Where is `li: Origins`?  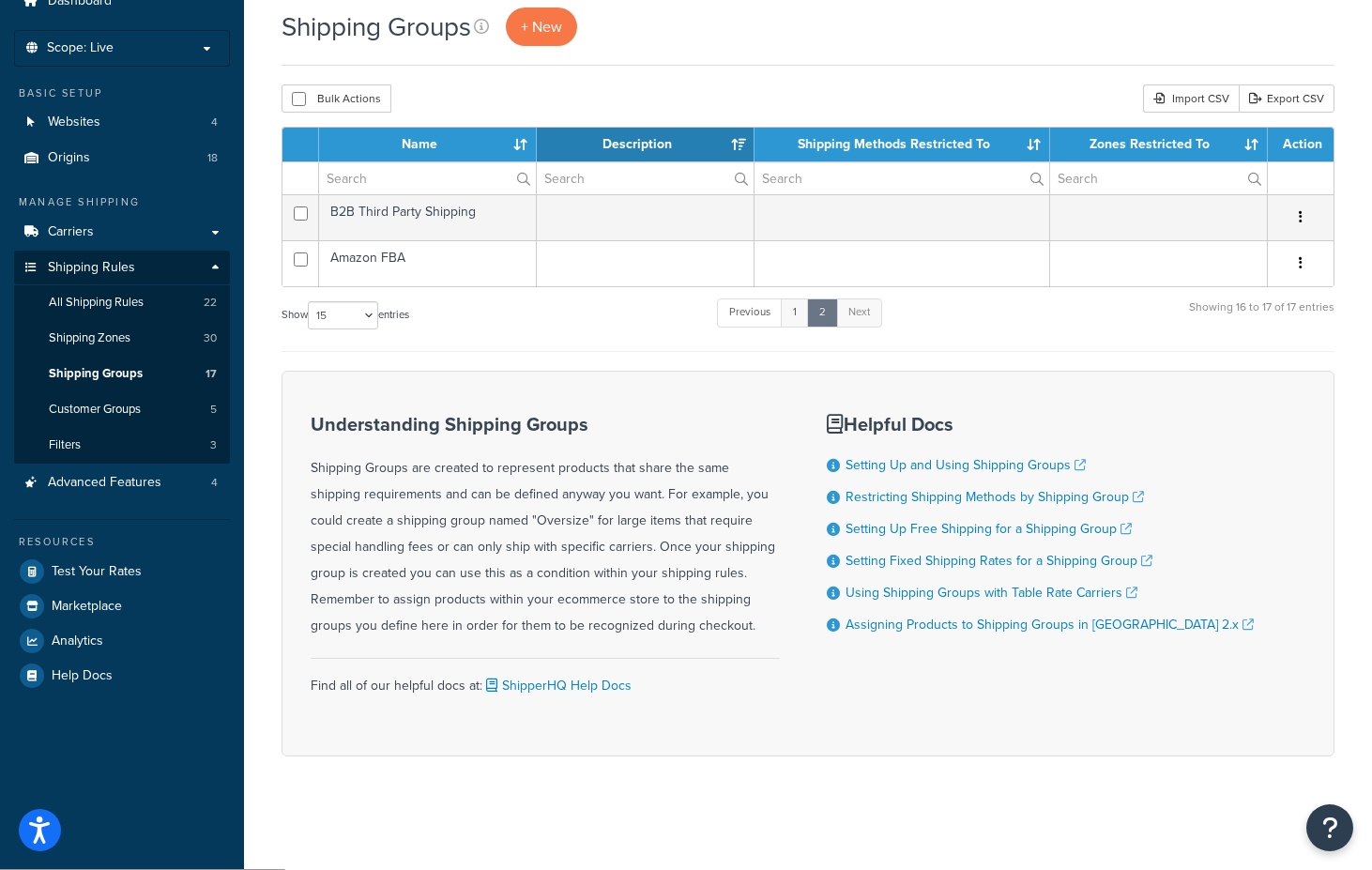 li: Origins is located at coordinates (122, 157).